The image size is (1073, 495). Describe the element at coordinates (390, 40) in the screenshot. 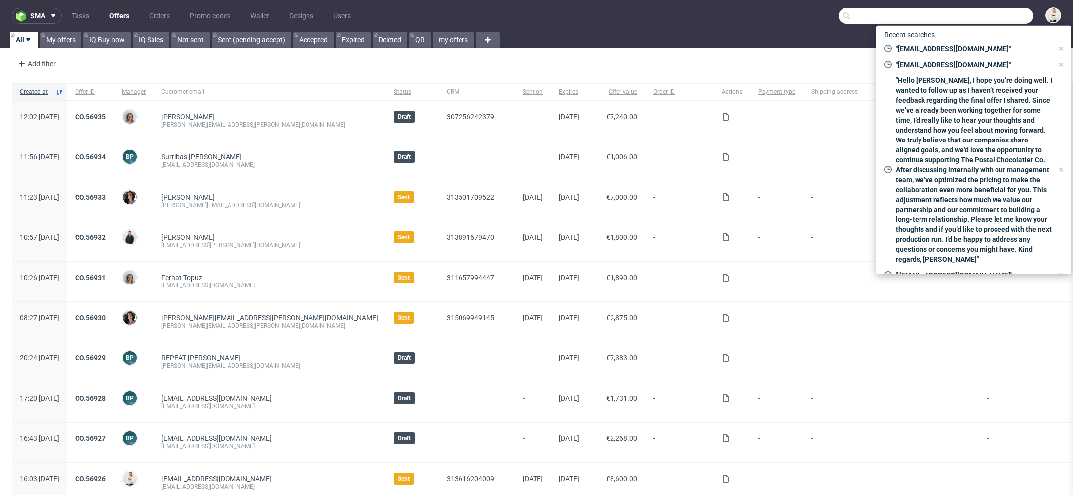

I see `a: Deleted` at that location.